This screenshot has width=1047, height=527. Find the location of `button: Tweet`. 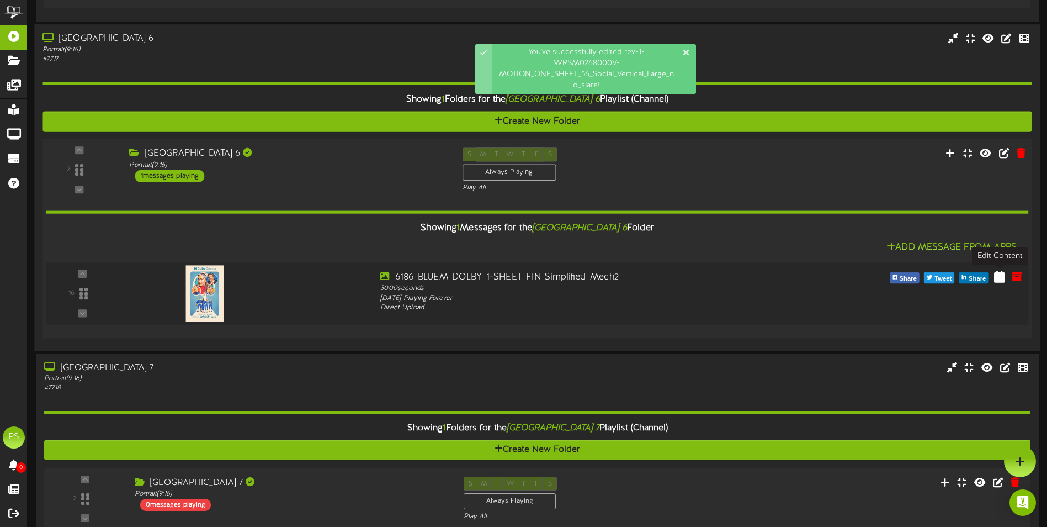

button: Tweet is located at coordinates (939, 277).